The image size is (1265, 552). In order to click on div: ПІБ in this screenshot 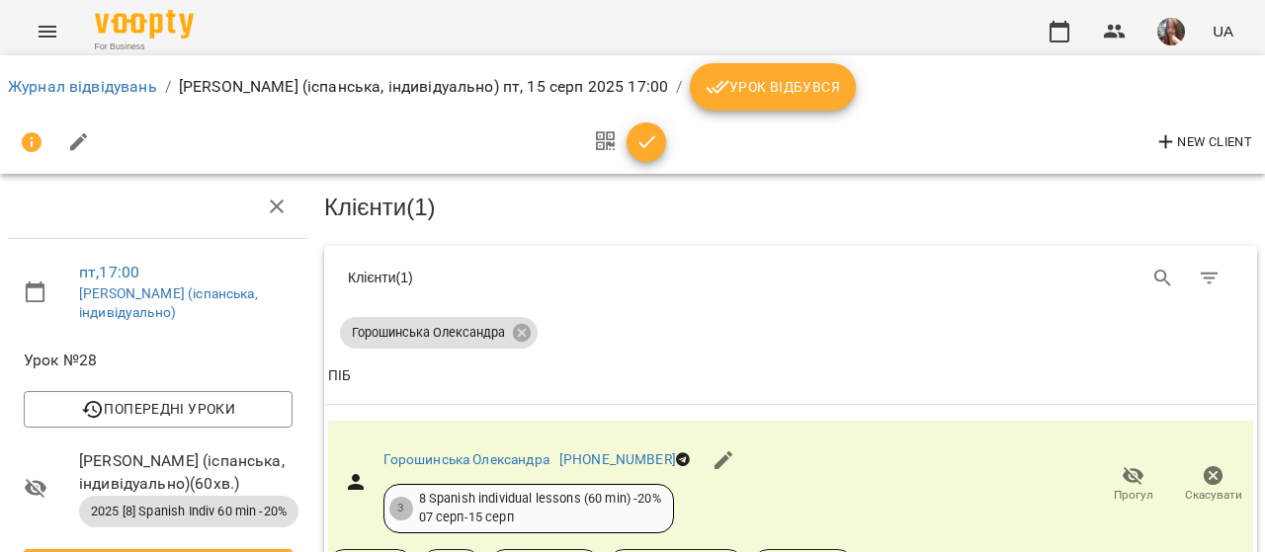, I will do `click(339, 376)`.